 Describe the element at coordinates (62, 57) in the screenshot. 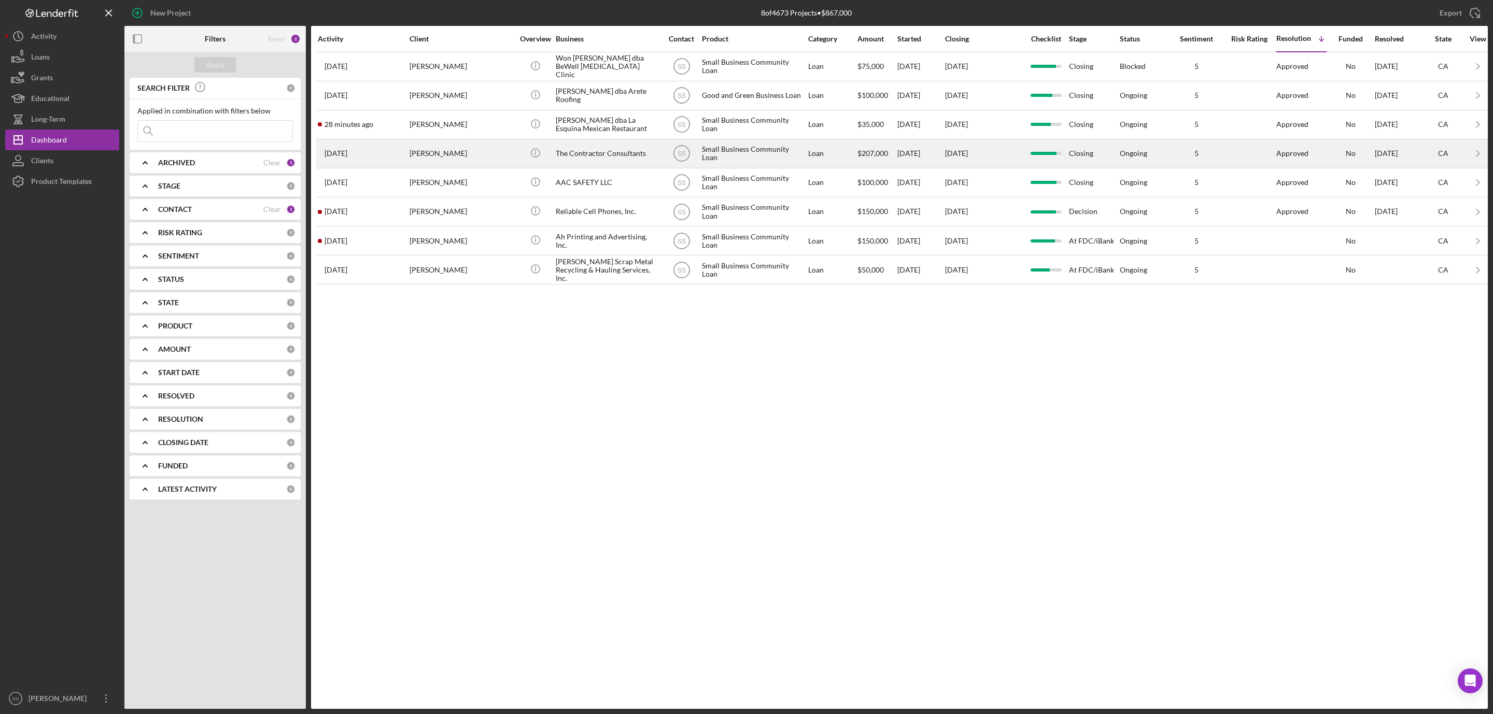

I see `button: Loans` at that location.